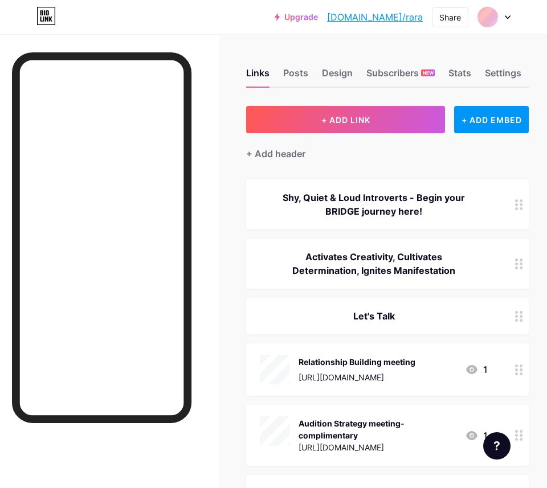 The height and width of the screenshot is (488, 547). I want to click on button: + ADD LINK, so click(345, 120).